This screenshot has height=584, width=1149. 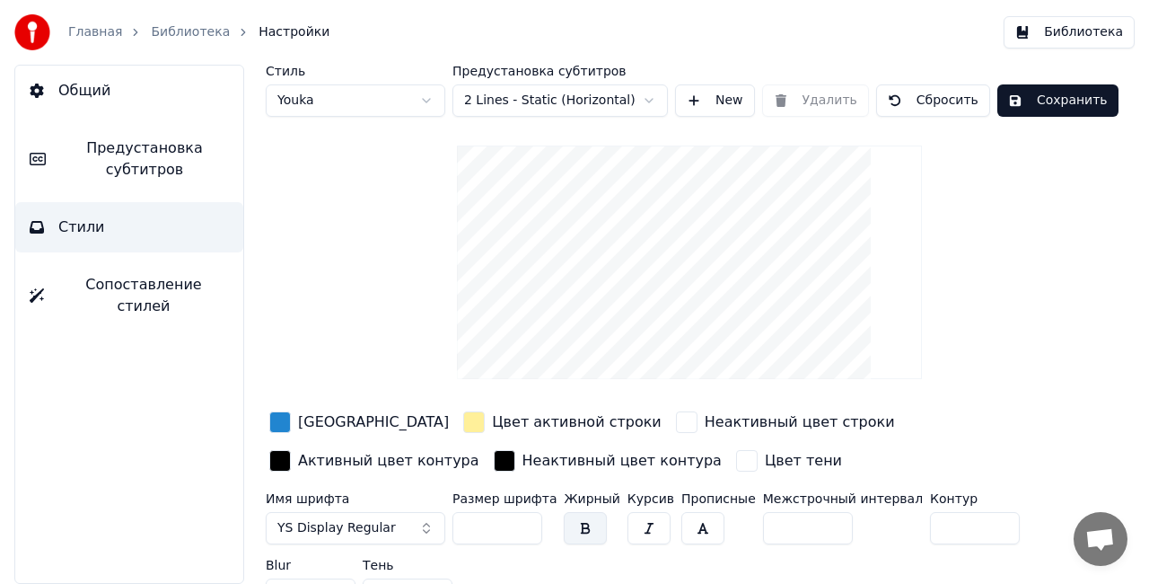 What do you see at coordinates (560, 71) in the screenshot?
I see `label: Предустановка субтитров` at bounding box center [560, 71].